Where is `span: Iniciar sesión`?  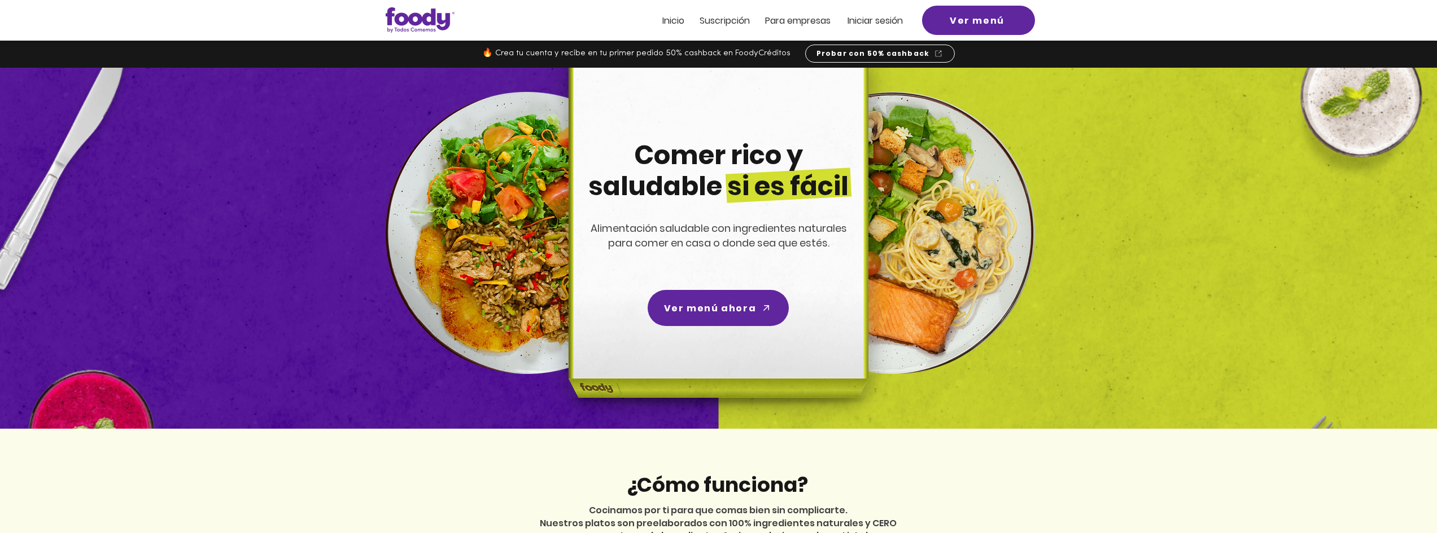 span: Iniciar sesión is located at coordinates (875, 20).